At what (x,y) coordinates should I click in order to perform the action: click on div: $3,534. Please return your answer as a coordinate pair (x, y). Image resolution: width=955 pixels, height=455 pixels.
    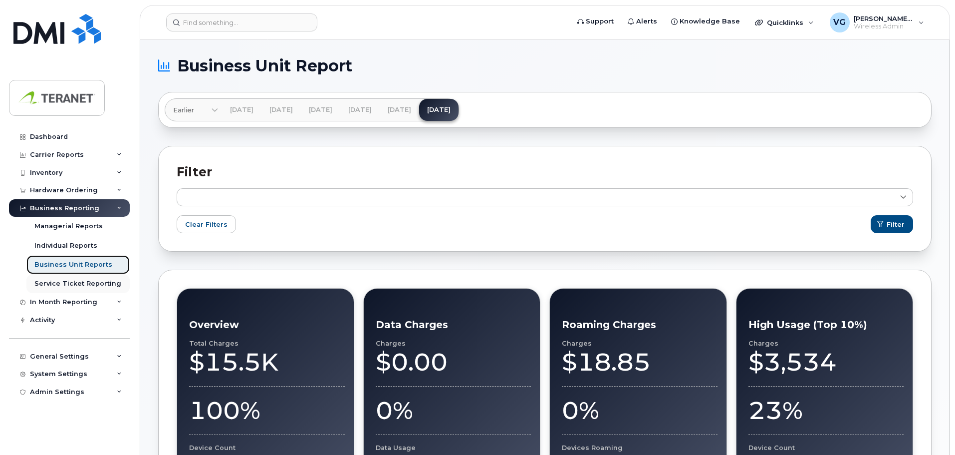
    Looking at the image, I should click on (827, 362).